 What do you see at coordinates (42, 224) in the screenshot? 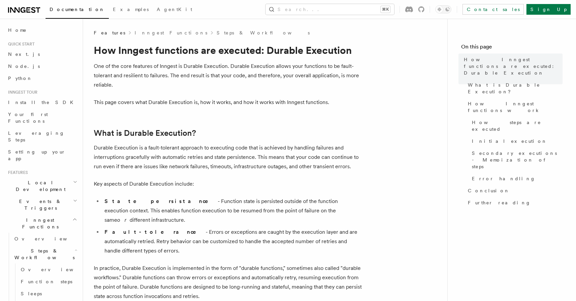
I see `button: Inngest Functions` at bounding box center [42, 224].